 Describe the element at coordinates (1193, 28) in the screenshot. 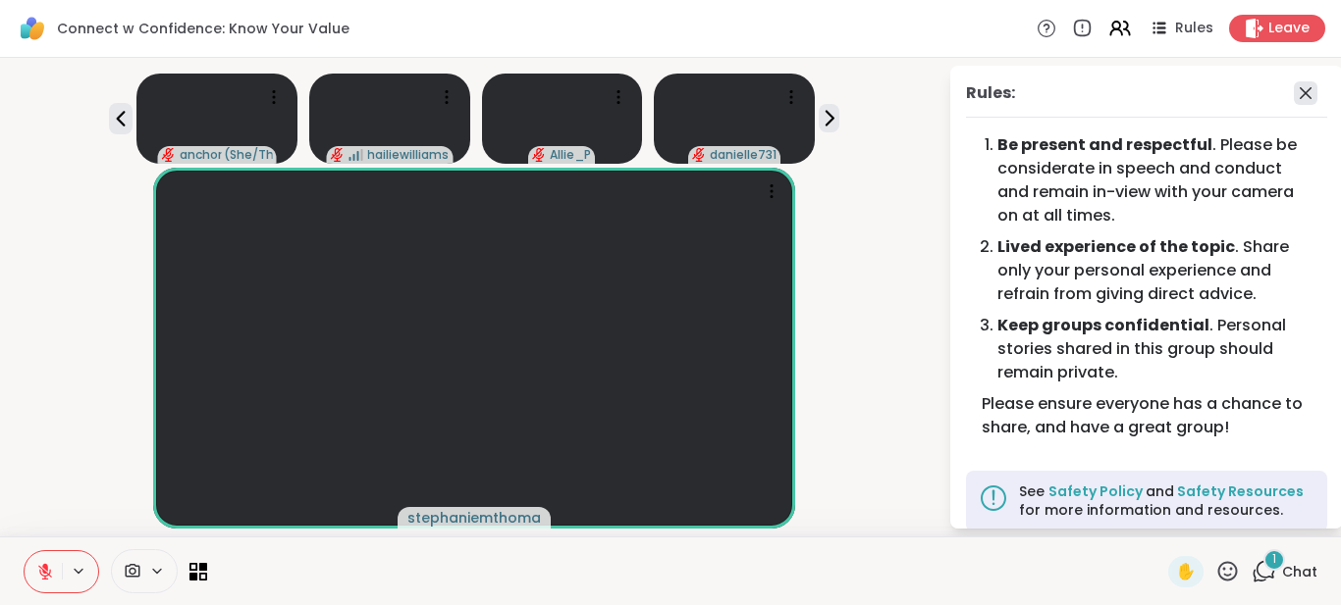

I see `span: Rules` at that location.